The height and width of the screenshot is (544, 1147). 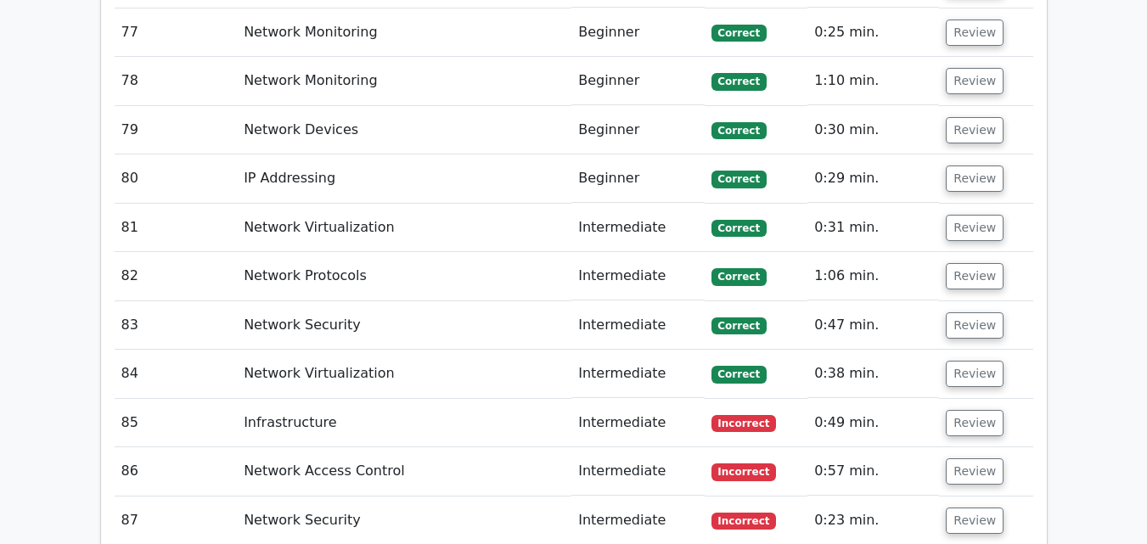 What do you see at coordinates (176, 276) in the screenshot?
I see `td: 82` at bounding box center [176, 276].